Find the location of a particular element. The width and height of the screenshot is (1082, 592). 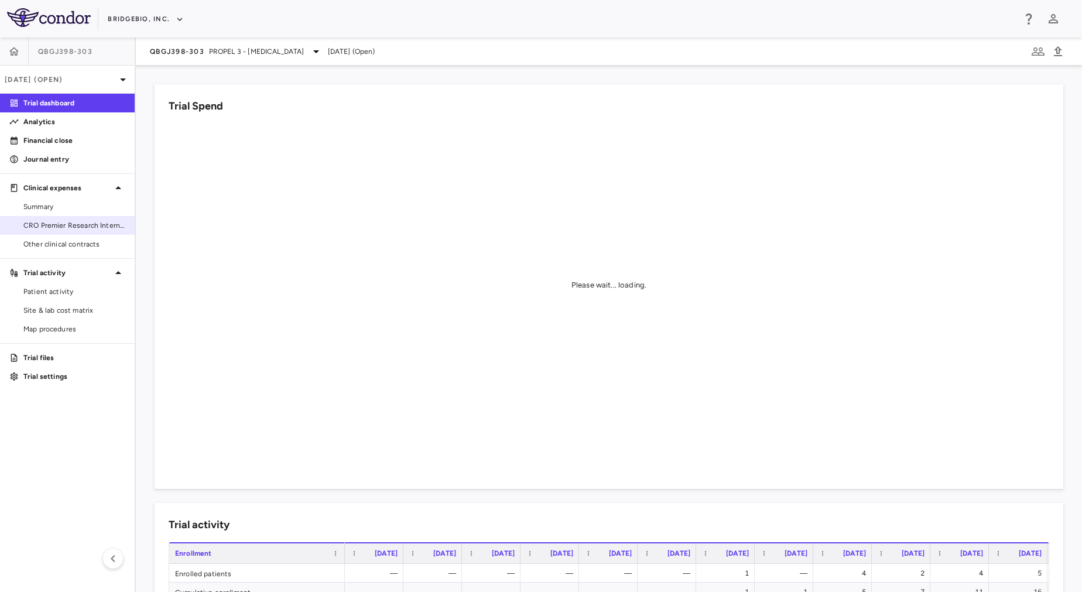

span: Map procedures is located at coordinates (74, 329).